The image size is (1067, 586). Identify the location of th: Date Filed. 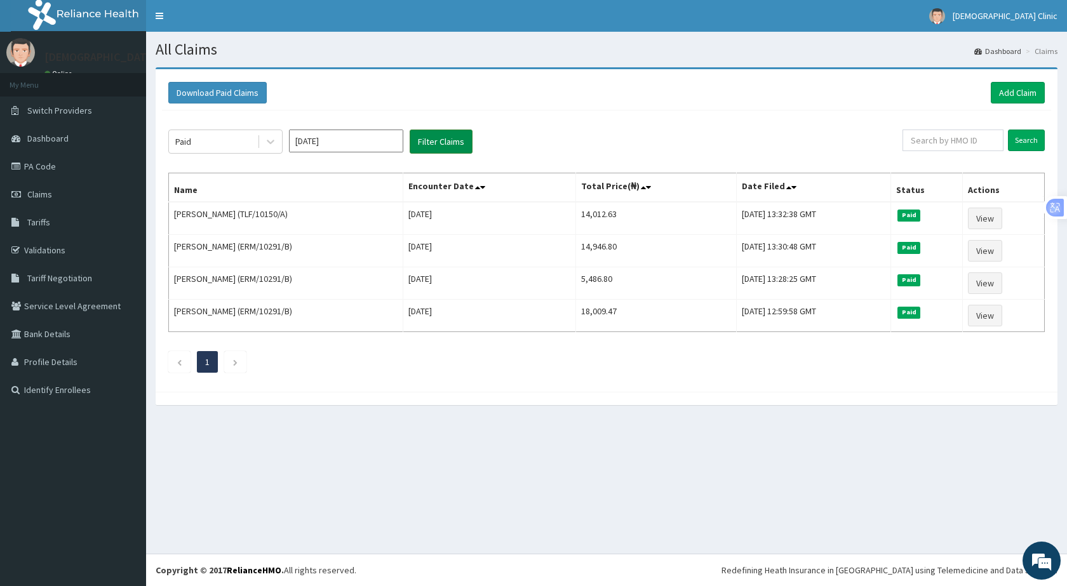
(813, 188).